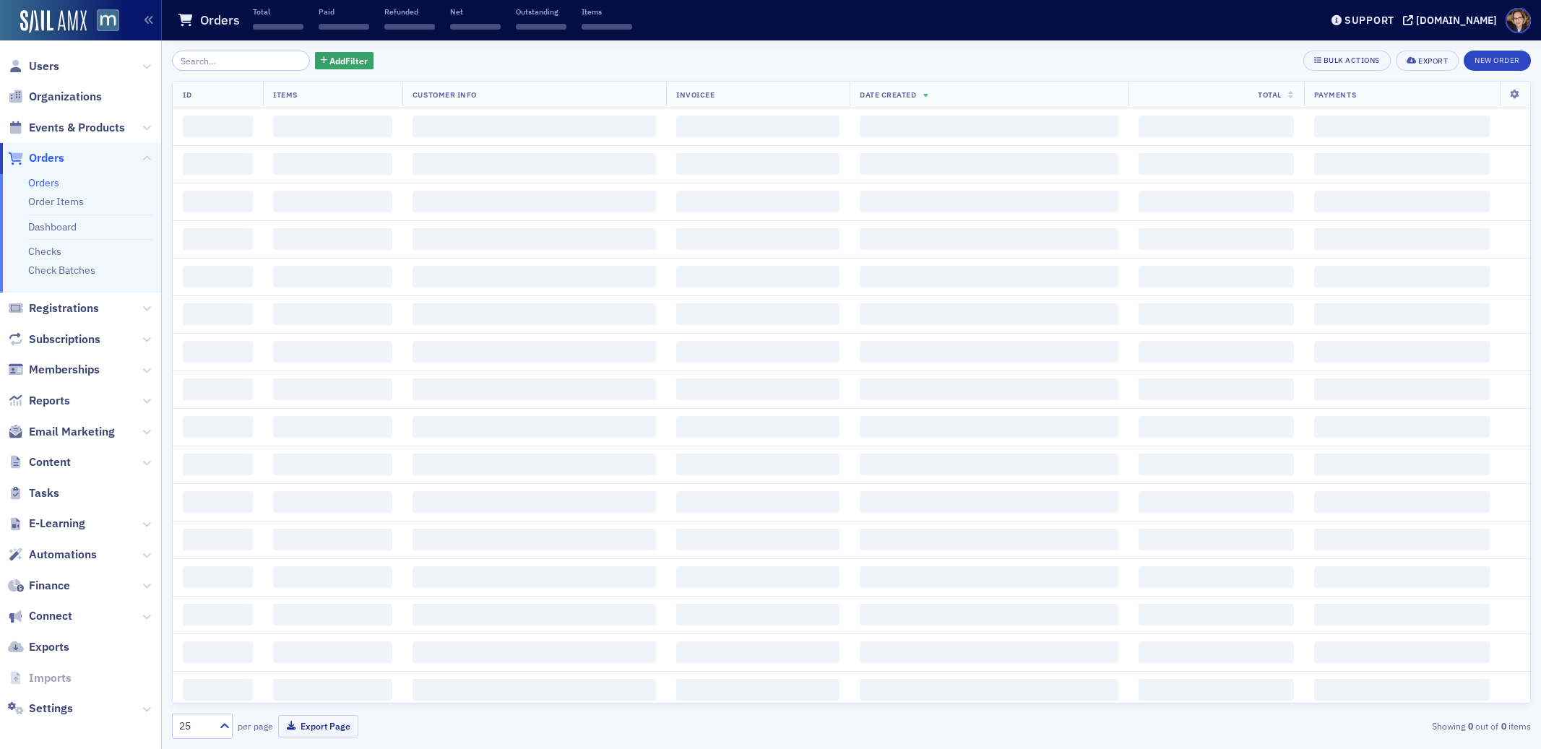 Image resolution: width=1541 pixels, height=749 pixels. I want to click on a: Events & Products, so click(66, 128).